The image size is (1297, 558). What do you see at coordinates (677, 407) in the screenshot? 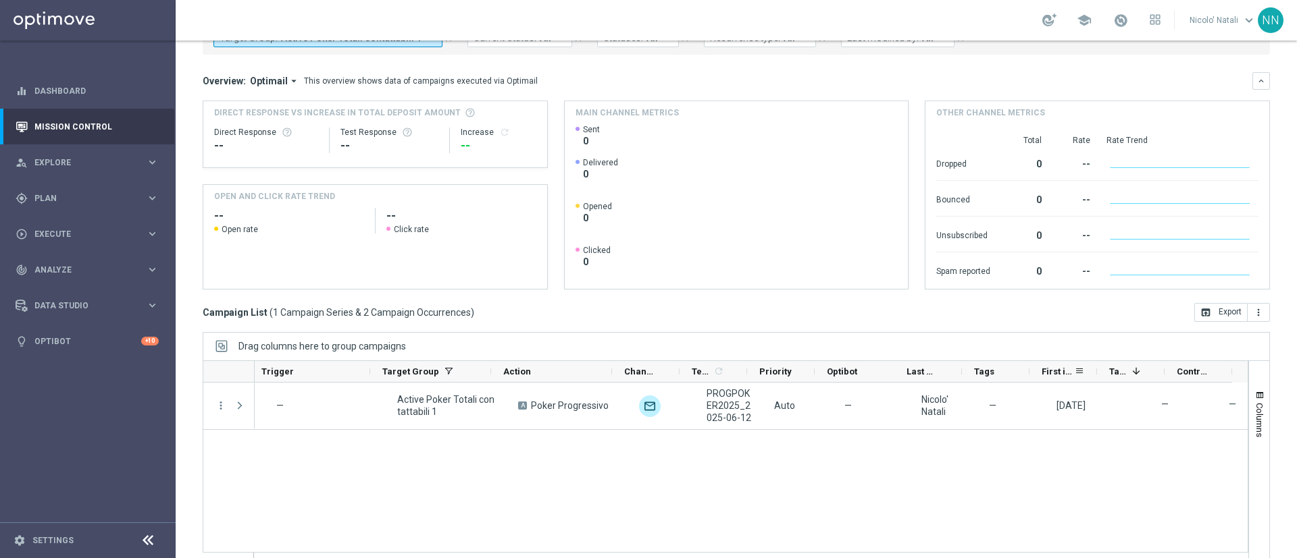
I see `div: Press SPACE to select this row.` at bounding box center [677, 407].